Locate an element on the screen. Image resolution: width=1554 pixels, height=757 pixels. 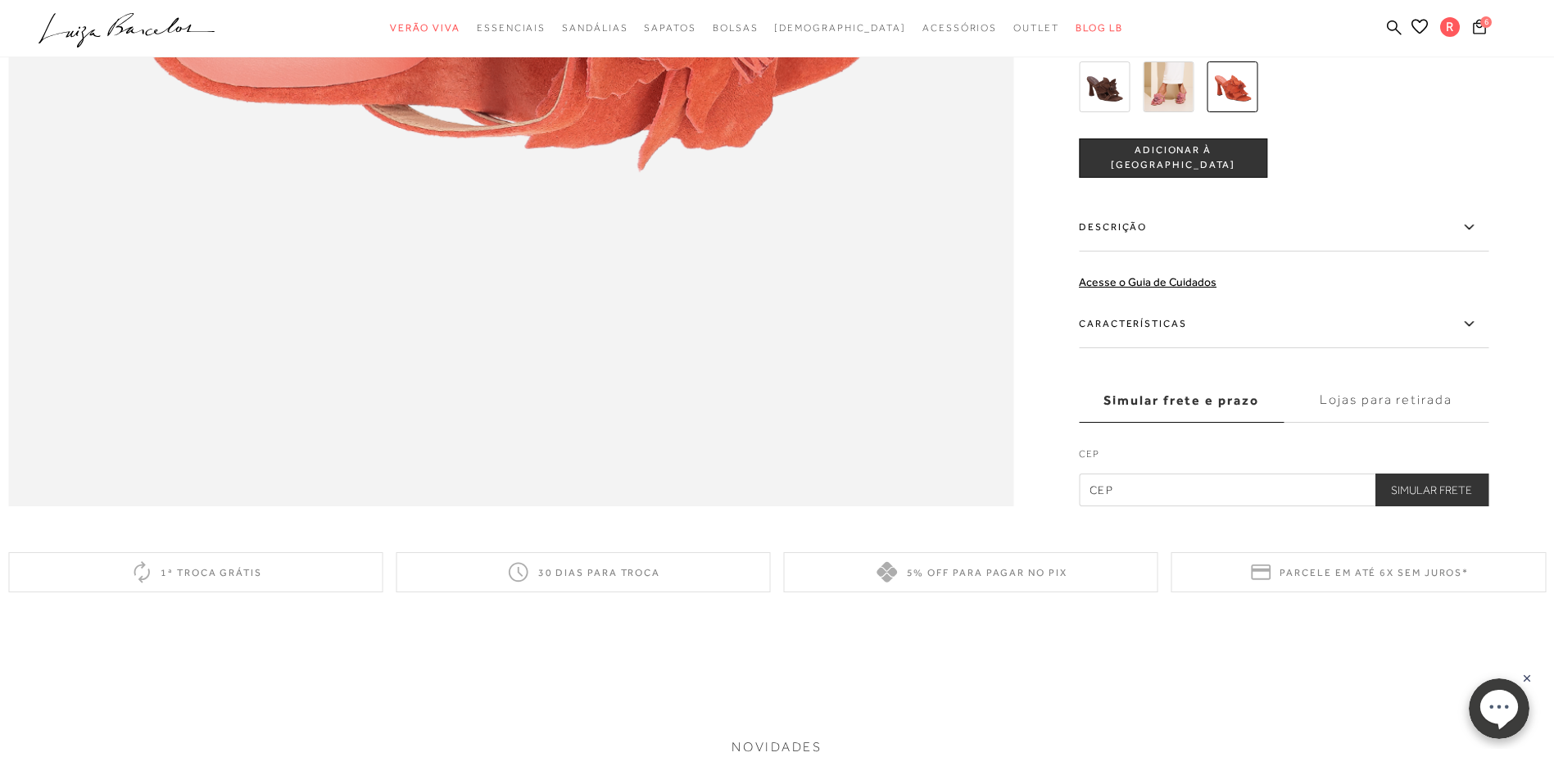
a: Acesse o Guia de Cuidados is located at coordinates (1148, 282).